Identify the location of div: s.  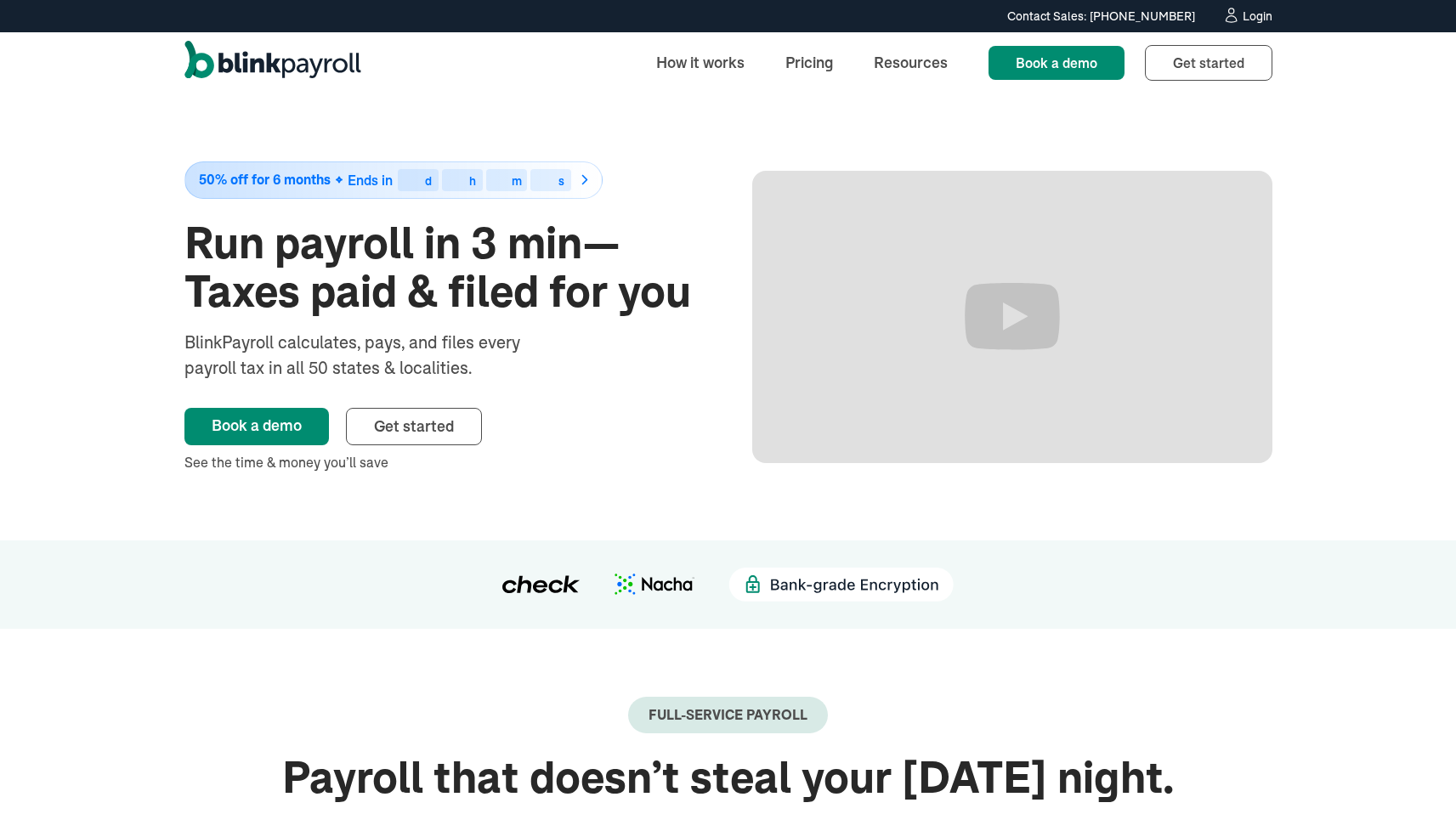
(561, 181).